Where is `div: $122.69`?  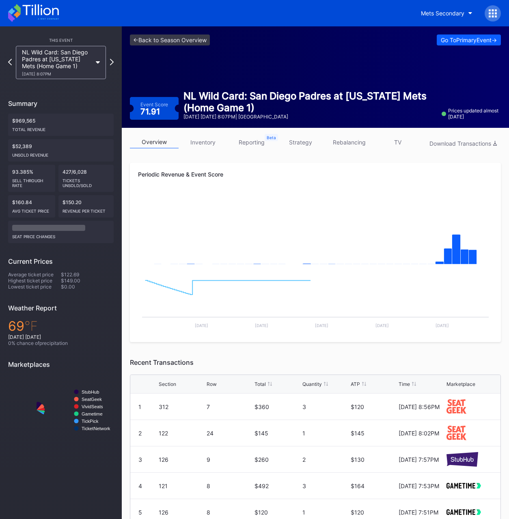 div: $122.69 is located at coordinates (87, 274).